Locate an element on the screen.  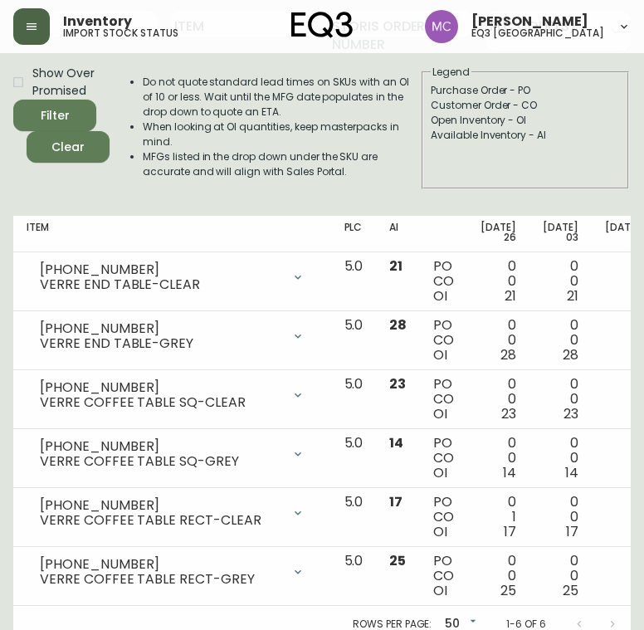
div: Customer Order - CO is located at coordinates (526, 105).